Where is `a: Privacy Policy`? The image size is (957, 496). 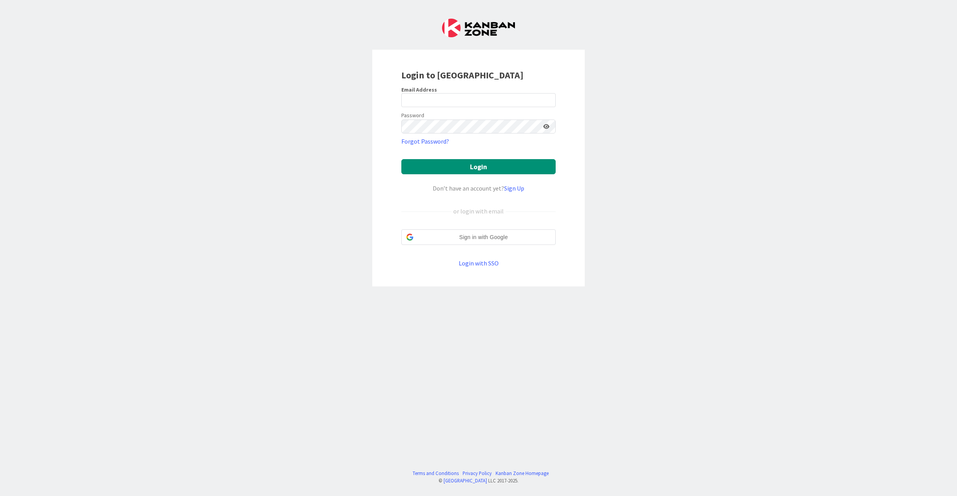 a: Privacy Policy is located at coordinates (477, 473).